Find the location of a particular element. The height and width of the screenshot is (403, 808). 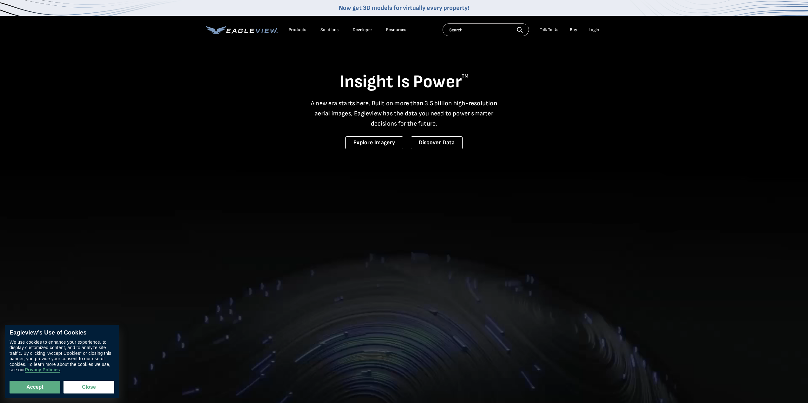

button: Close is located at coordinates (89, 388).